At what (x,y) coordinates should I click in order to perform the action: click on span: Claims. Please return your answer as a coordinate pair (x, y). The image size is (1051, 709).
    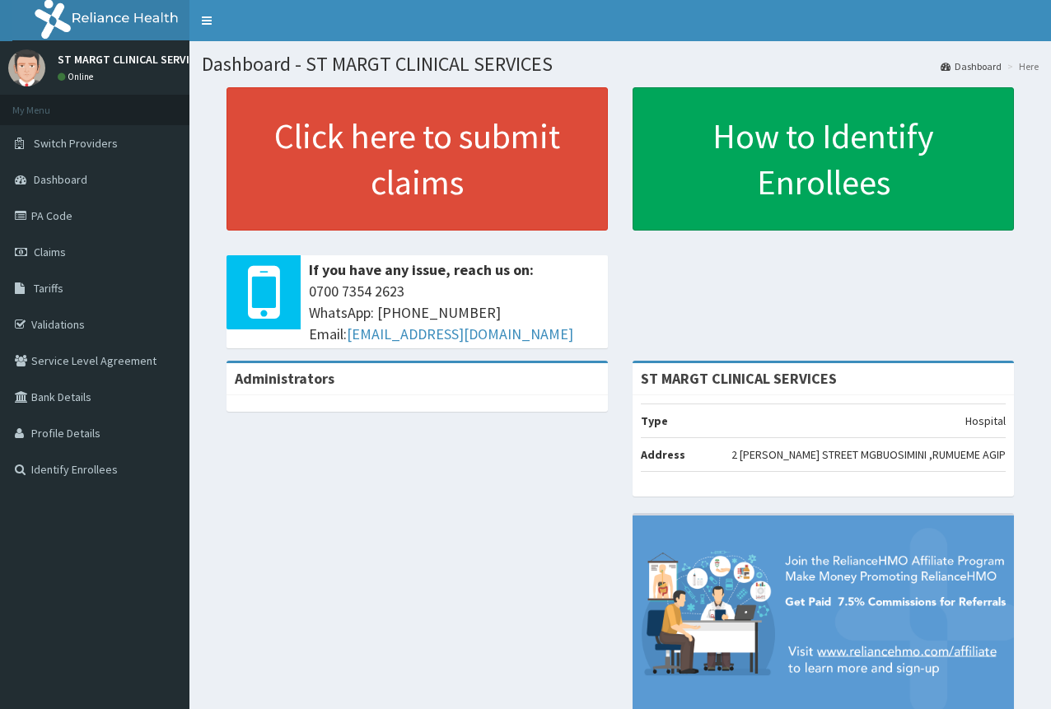
    Looking at the image, I should click on (49, 252).